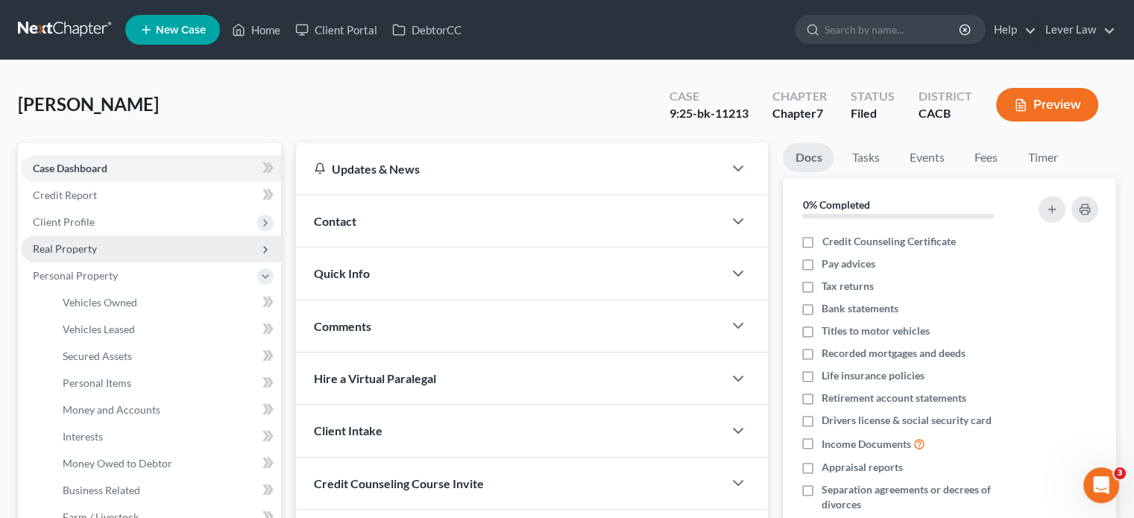 This screenshot has height=518, width=1134. I want to click on a: Credit Report, so click(151, 195).